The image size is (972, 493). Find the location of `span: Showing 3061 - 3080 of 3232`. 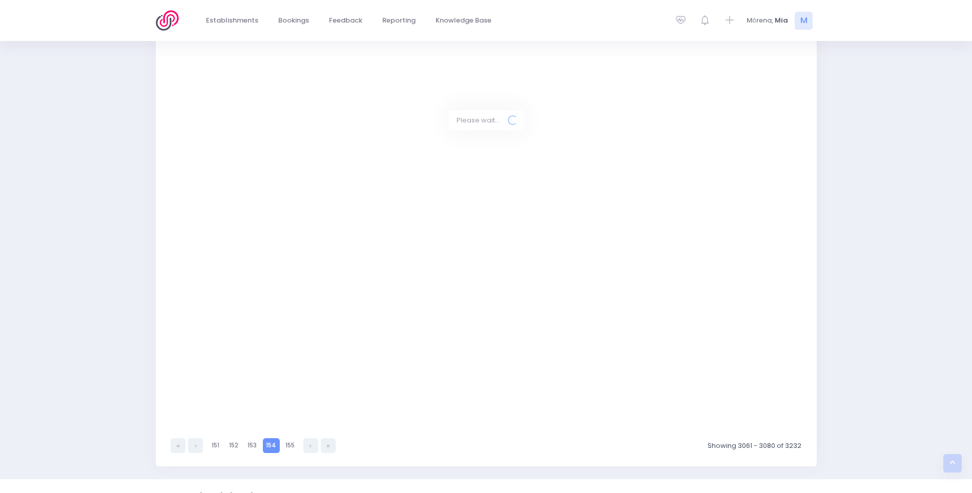

span: Showing 3061 - 3080 of 3232 is located at coordinates (754, 446).